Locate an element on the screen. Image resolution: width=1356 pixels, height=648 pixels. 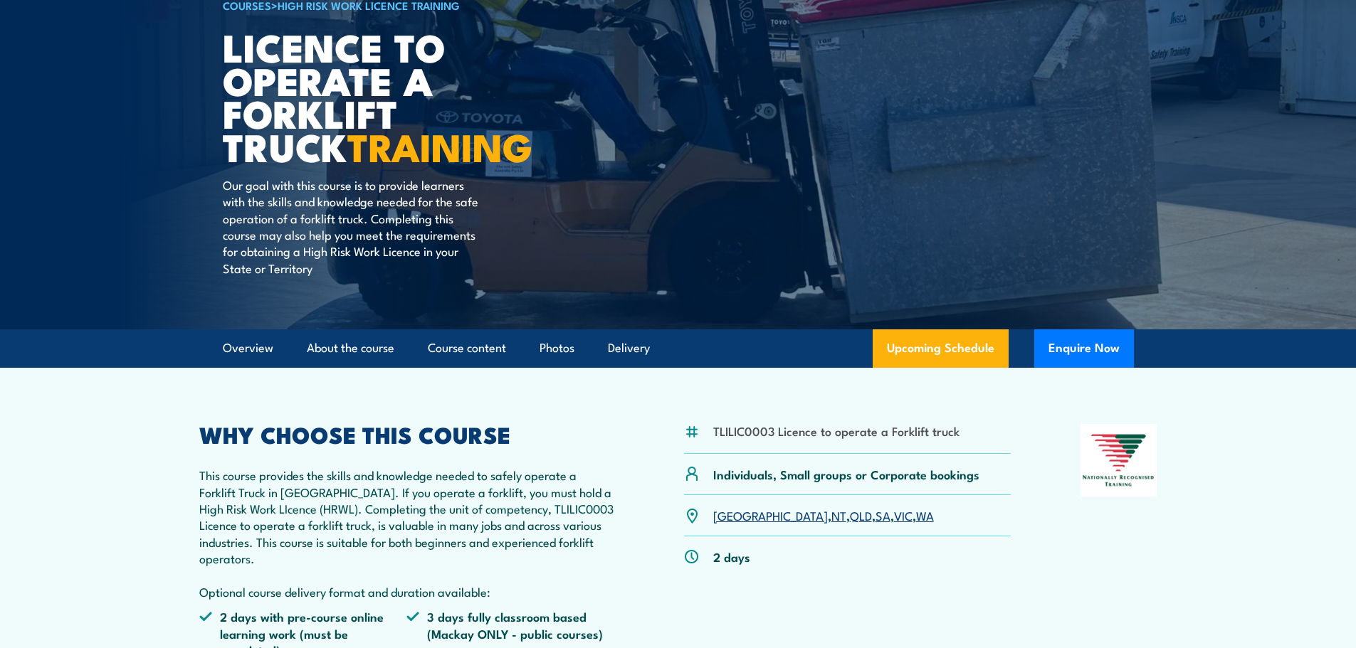
a: Delivery is located at coordinates (628, 348).